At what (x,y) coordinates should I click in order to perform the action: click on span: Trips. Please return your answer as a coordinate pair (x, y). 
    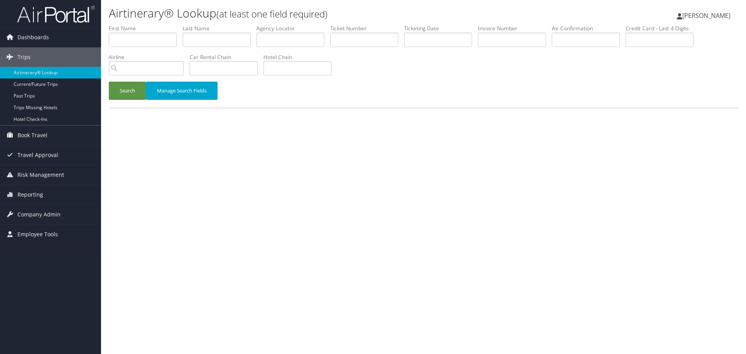
    Looking at the image, I should click on (24, 57).